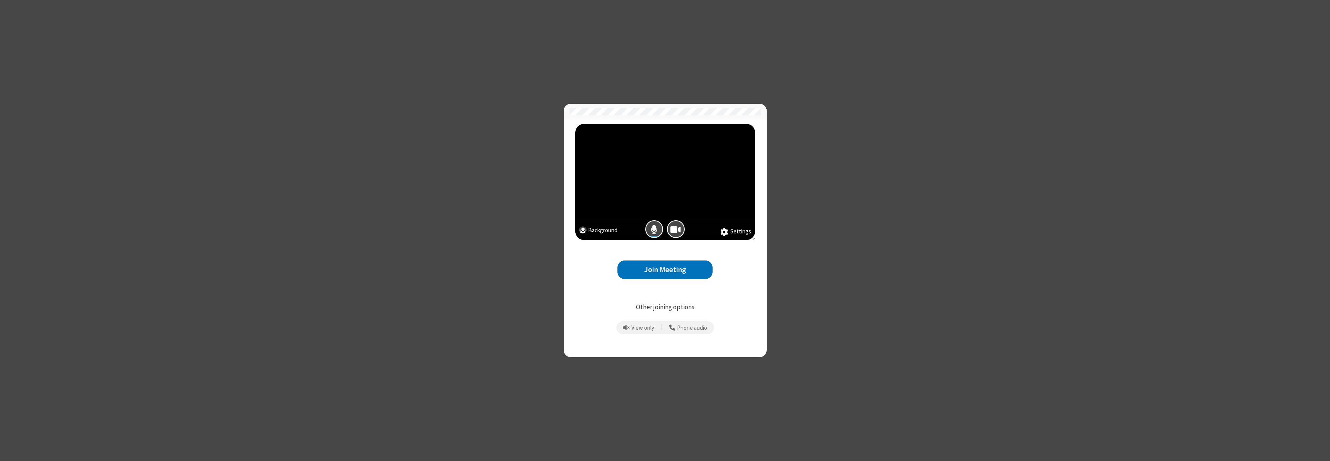 The image size is (1330, 461). What do you see at coordinates (639, 328) in the screenshot?
I see `button: Prevent echo when there is already an active mic and speaker in the room.` at bounding box center [639, 328].